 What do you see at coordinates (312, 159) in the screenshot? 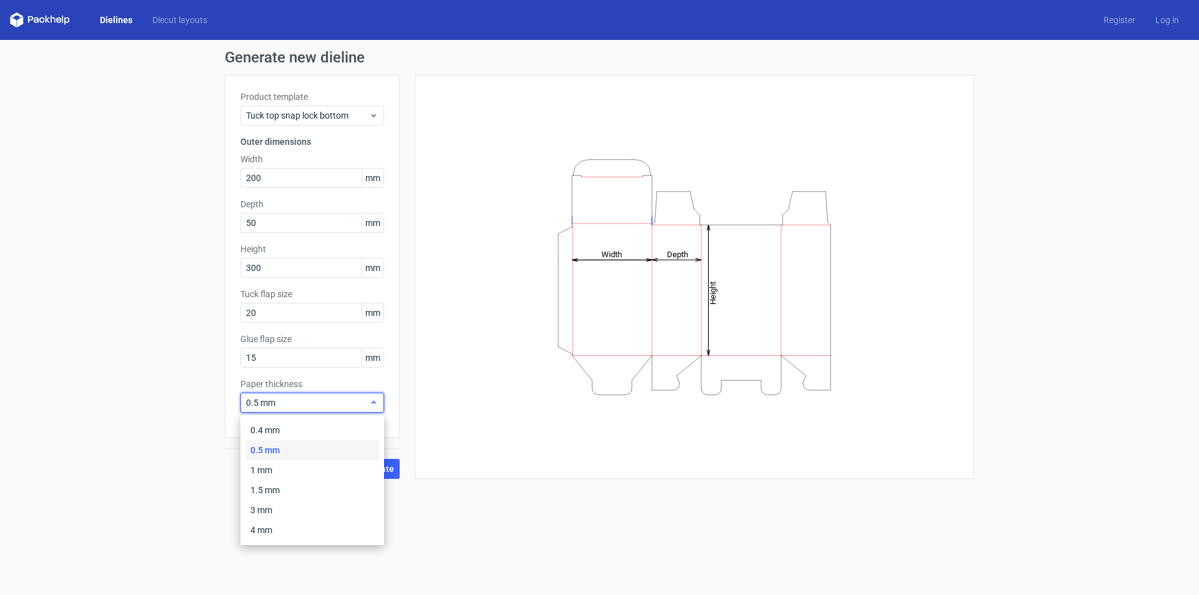
I see `label: Width` at bounding box center [312, 159].